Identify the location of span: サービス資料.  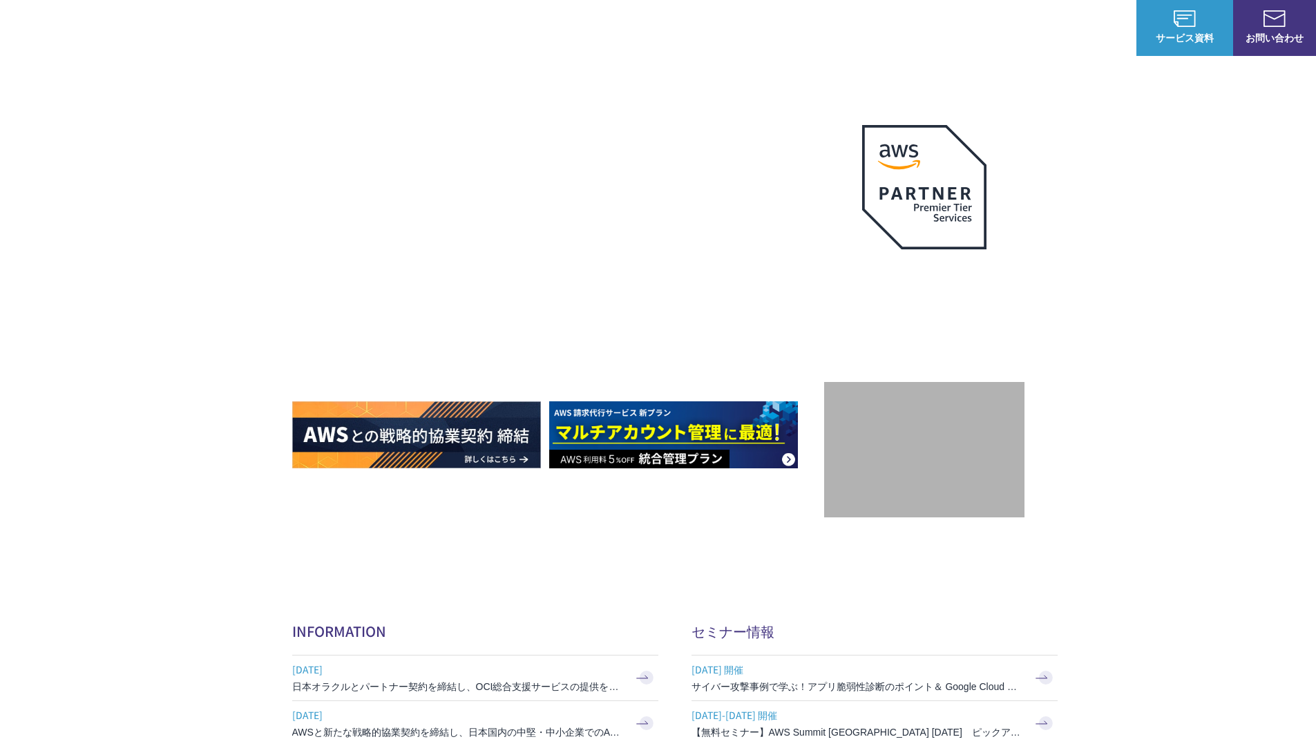
(1185, 37).